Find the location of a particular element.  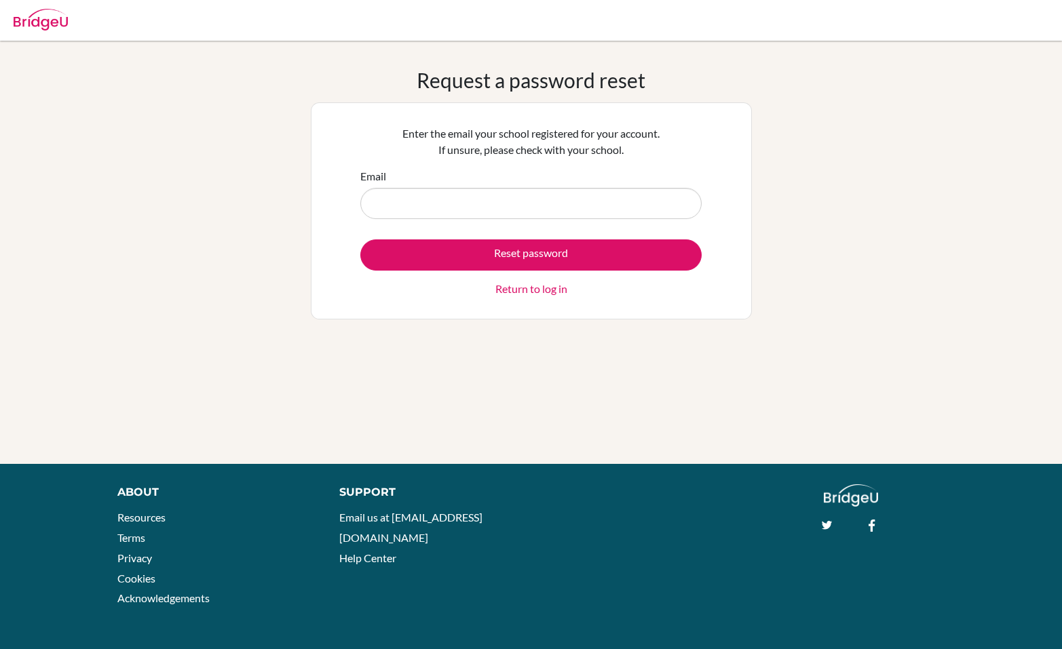

a: Privacy is located at coordinates (134, 558).